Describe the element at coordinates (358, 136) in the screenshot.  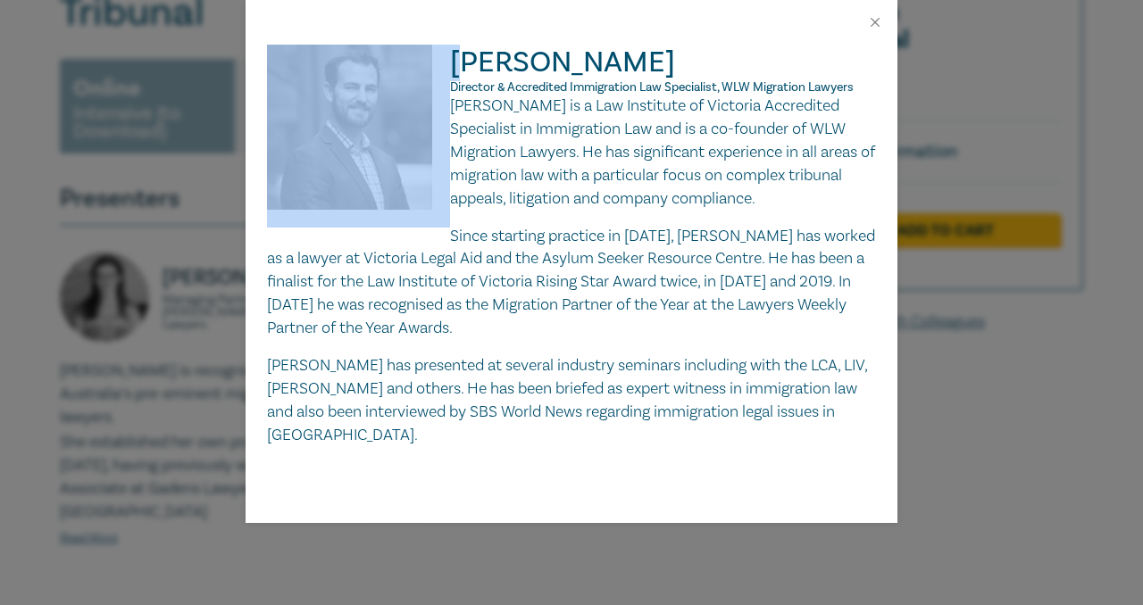
I see `img: James Wardlaw` at that location.